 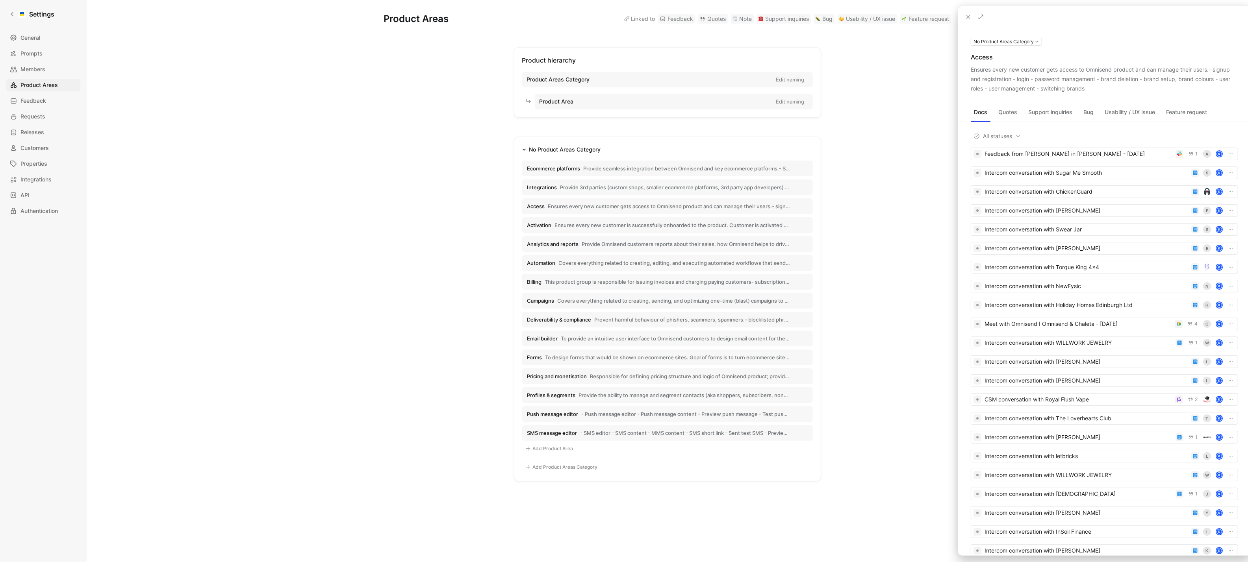 What do you see at coordinates (1086, 173) in the screenshot?
I see `div: Intercom conversation with Sugar Me Smooth` at bounding box center [1086, 173].